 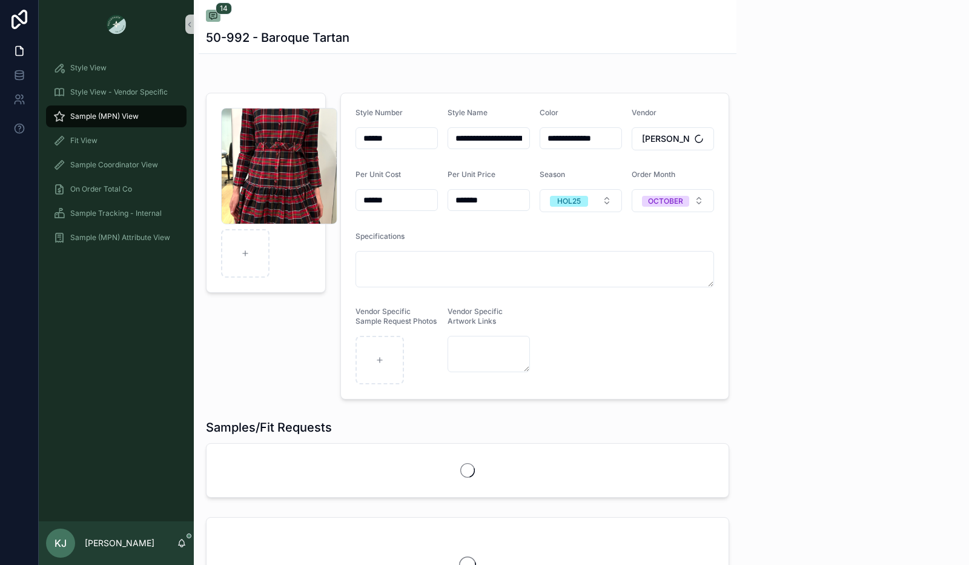 I want to click on span: On Order Total Co, so click(x=101, y=189).